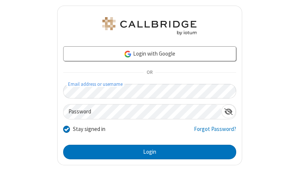 This screenshot has width=299, height=172. What do you see at coordinates (149, 73) in the screenshot?
I see `span: OR` at bounding box center [149, 73].